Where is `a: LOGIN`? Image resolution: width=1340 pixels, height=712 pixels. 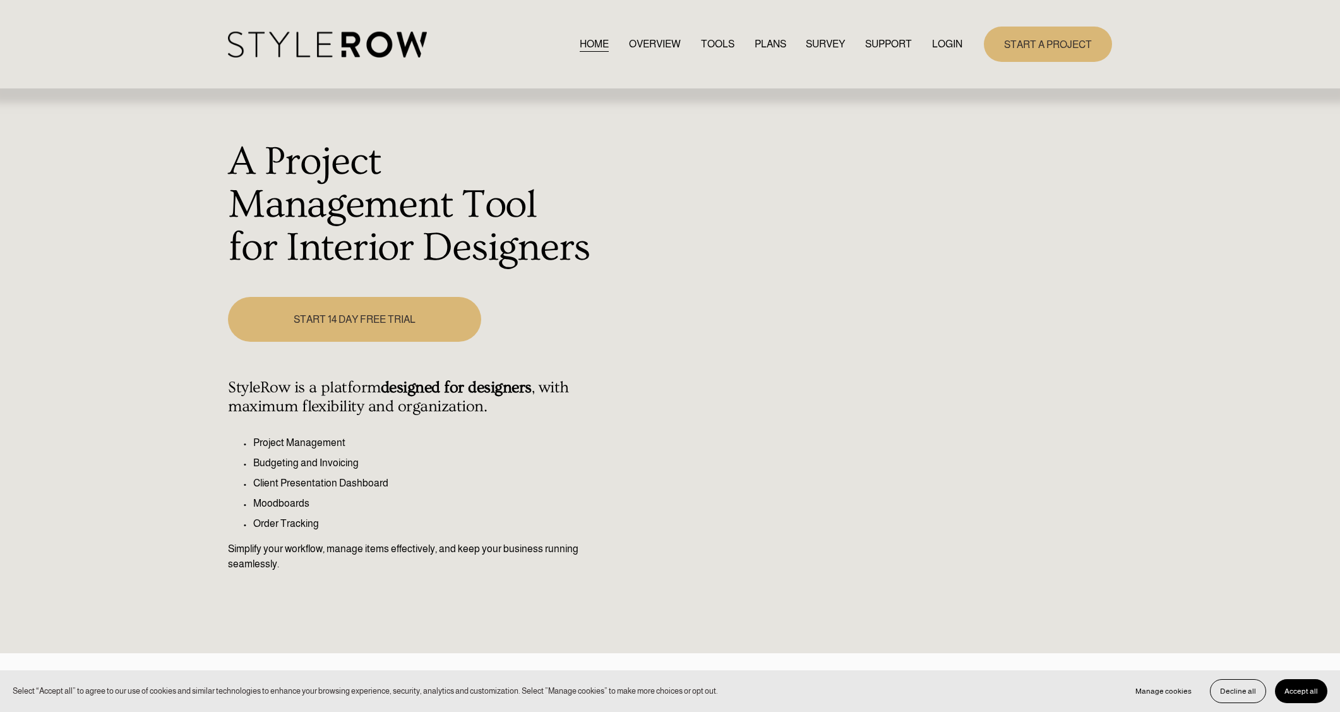
a: LOGIN is located at coordinates (947, 44).